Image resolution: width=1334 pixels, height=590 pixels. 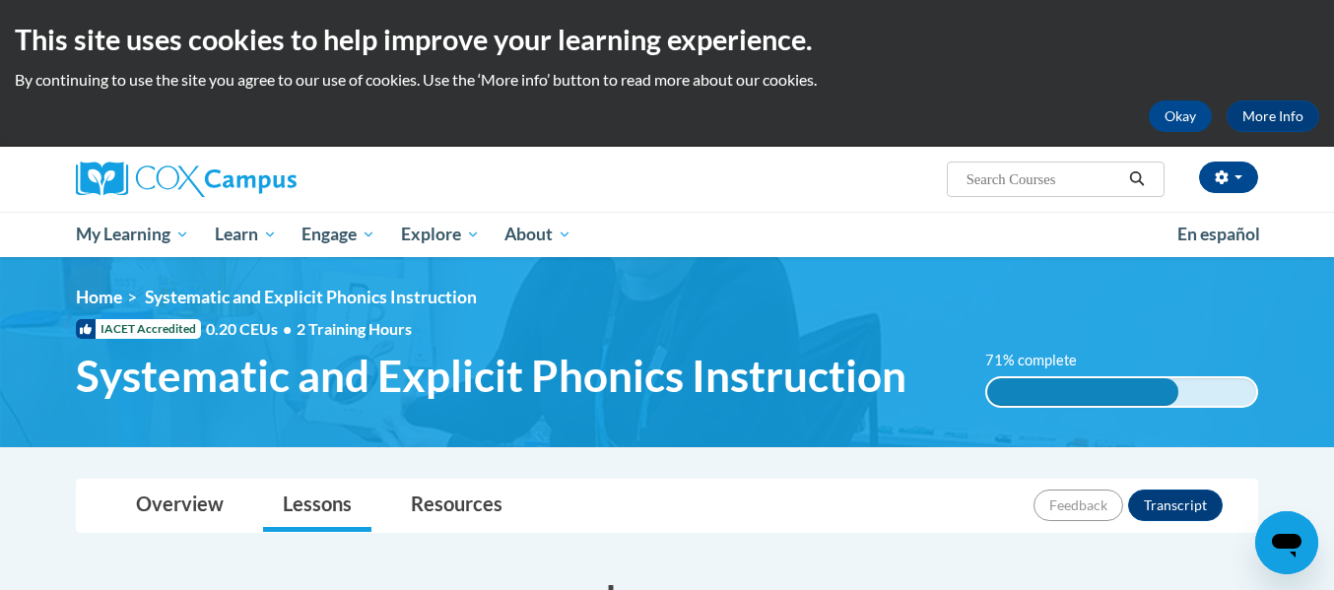 What do you see at coordinates (1180, 116) in the screenshot?
I see `button: Okay` at bounding box center [1180, 116].